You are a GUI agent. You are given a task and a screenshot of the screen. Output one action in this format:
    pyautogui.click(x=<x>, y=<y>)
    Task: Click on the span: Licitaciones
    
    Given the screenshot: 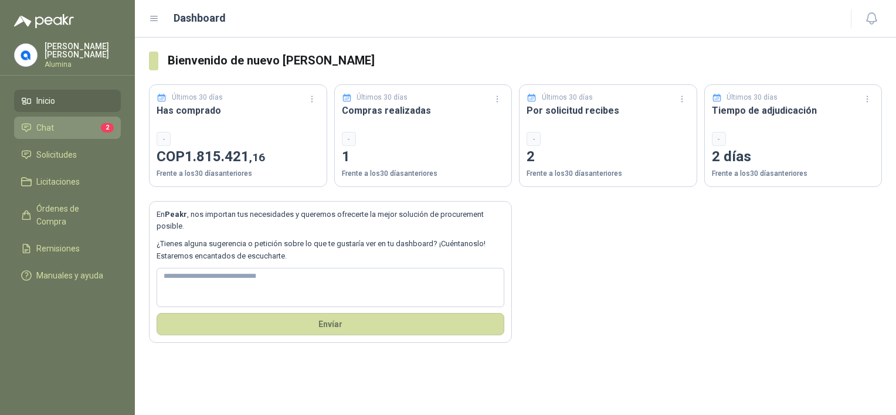 What is the action you would take?
    pyautogui.click(x=58, y=182)
    